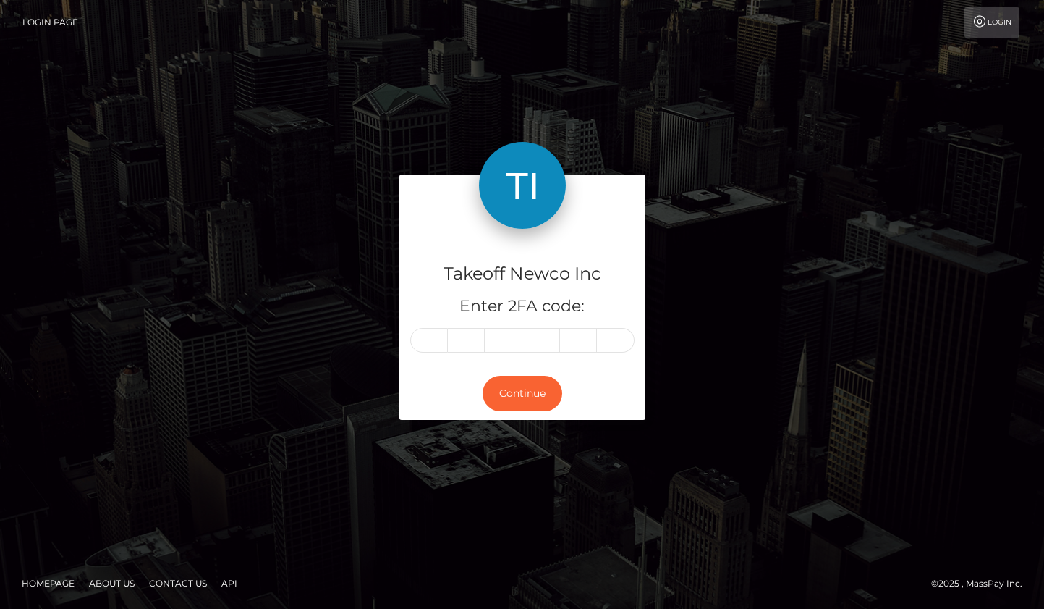 The height and width of the screenshot is (609, 1044). I want to click on a: Homepage, so click(48, 582).